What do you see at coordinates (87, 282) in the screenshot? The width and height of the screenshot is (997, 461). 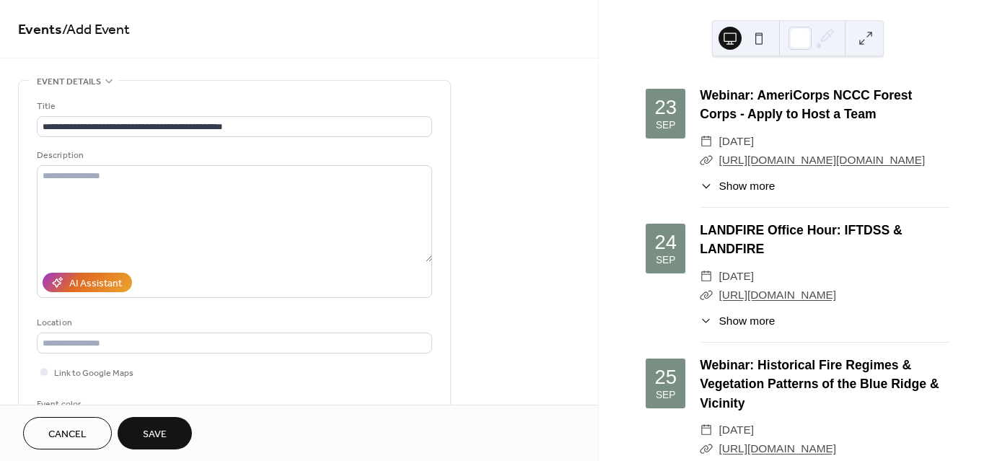 I see `button: AI Assistant` at bounding box center [87, 282].